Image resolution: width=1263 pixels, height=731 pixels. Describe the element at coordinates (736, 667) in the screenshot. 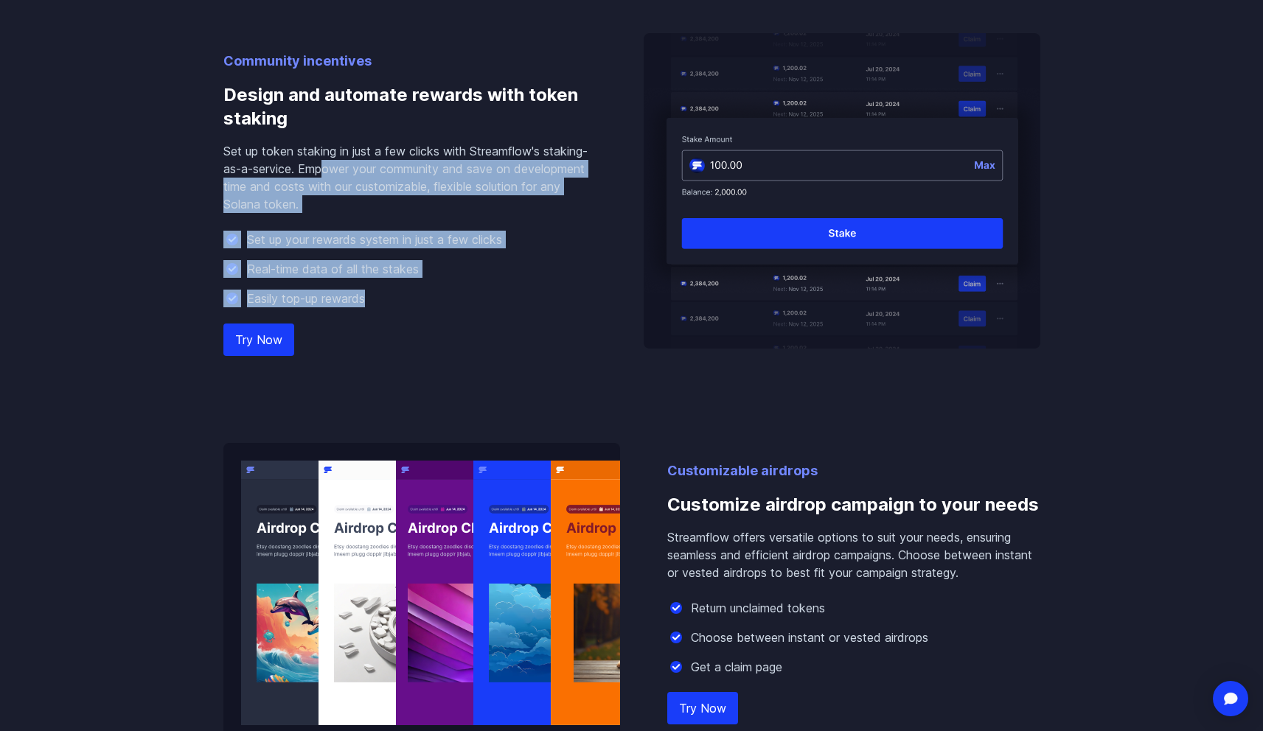

I see `p: Get a claim page` at that location.